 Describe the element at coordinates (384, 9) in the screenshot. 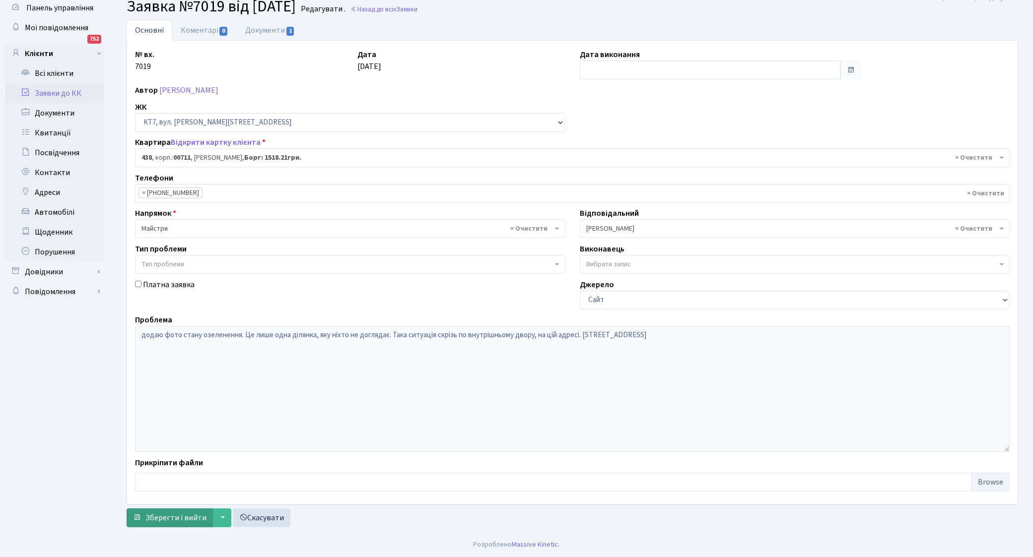

I see `a: Назад до всіхЗаявки` at that location.